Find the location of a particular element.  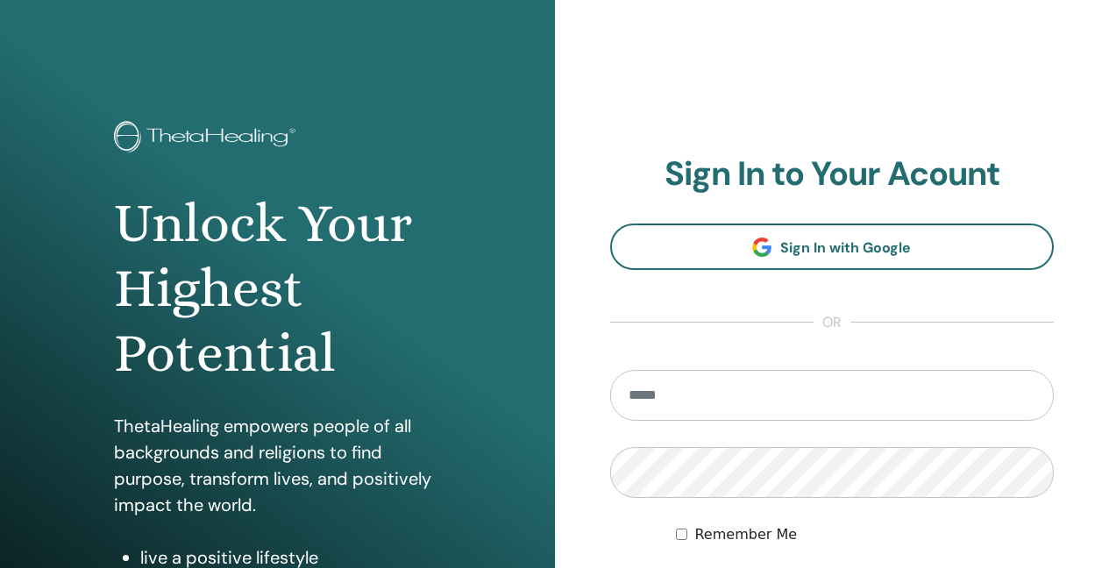

p: ThetaHealing empowers people of all backgrounds and religions to find purpose, transform lives, a... is located at coordinates (277, 465).